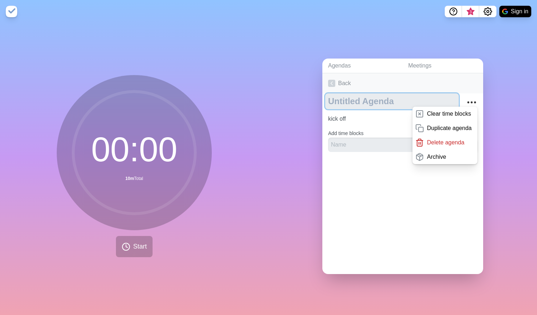  Describe the element at coordinates (446, 143) in the screenshot. I see `p: Delete agenda` at that location.